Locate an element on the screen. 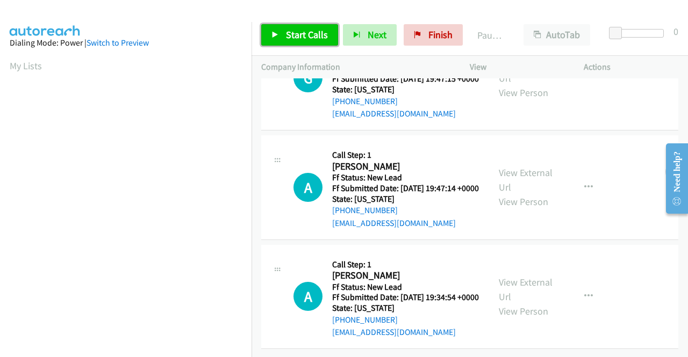 The height and width of the screenshot is (357, 688). p: Actions is located at coordinates (631, 67).